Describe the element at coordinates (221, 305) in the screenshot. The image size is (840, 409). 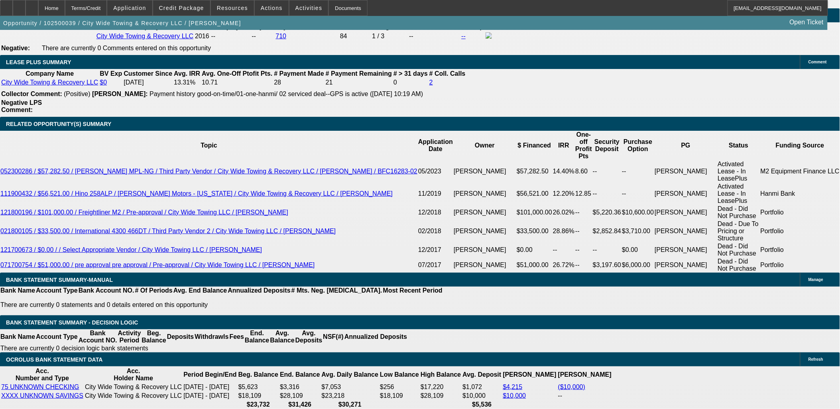
I see `p: There are currently 0 statements and 0 details entered on this opportunity` at that location.